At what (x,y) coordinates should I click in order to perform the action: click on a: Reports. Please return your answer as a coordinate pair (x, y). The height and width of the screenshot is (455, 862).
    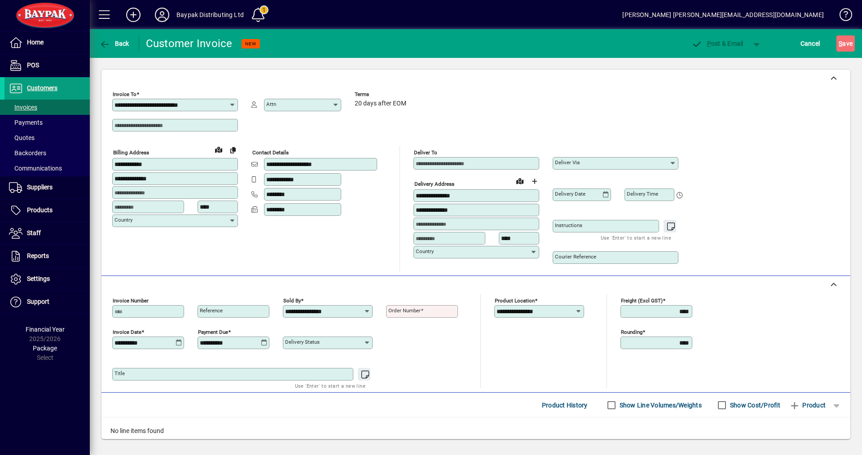
    Looking at the image, I should click on (47, 256).